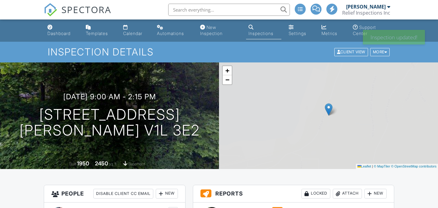 This screenshot has width=438, height=208. I want to click on h1: Inspection Details, so click(219, 52).